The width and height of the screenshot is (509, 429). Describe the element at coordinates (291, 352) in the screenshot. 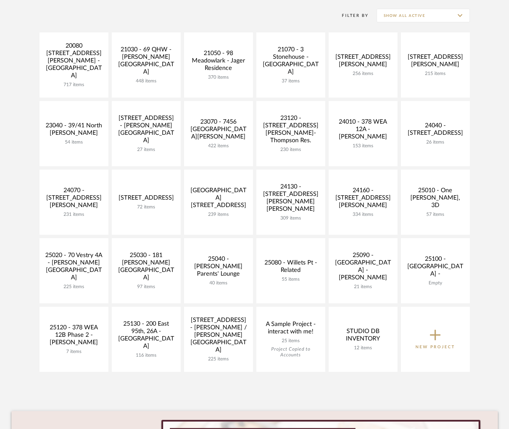

I see `div: Project Copied to Accounts` at that location.